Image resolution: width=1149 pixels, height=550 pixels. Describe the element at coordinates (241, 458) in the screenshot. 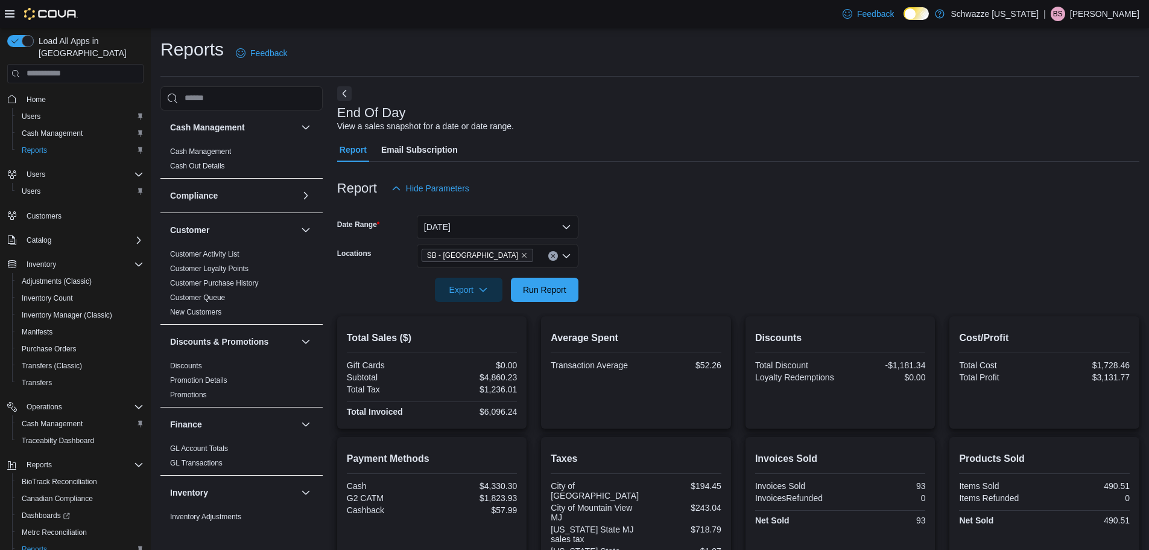

I see `div: Finance` at that location.